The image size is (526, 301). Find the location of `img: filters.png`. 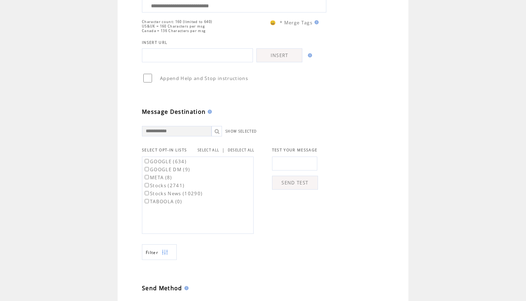

img: filters.png is located at coordinates (165, 252).